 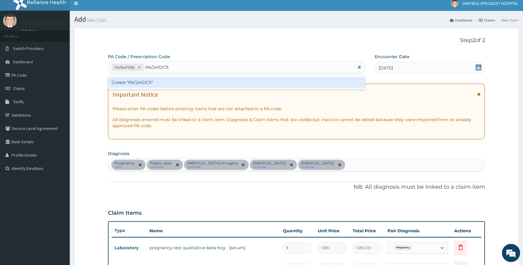 What do you see at coordinates (297, 231) in the screenshot?
I see `th: Quantity` at bounding box center [297, 231].